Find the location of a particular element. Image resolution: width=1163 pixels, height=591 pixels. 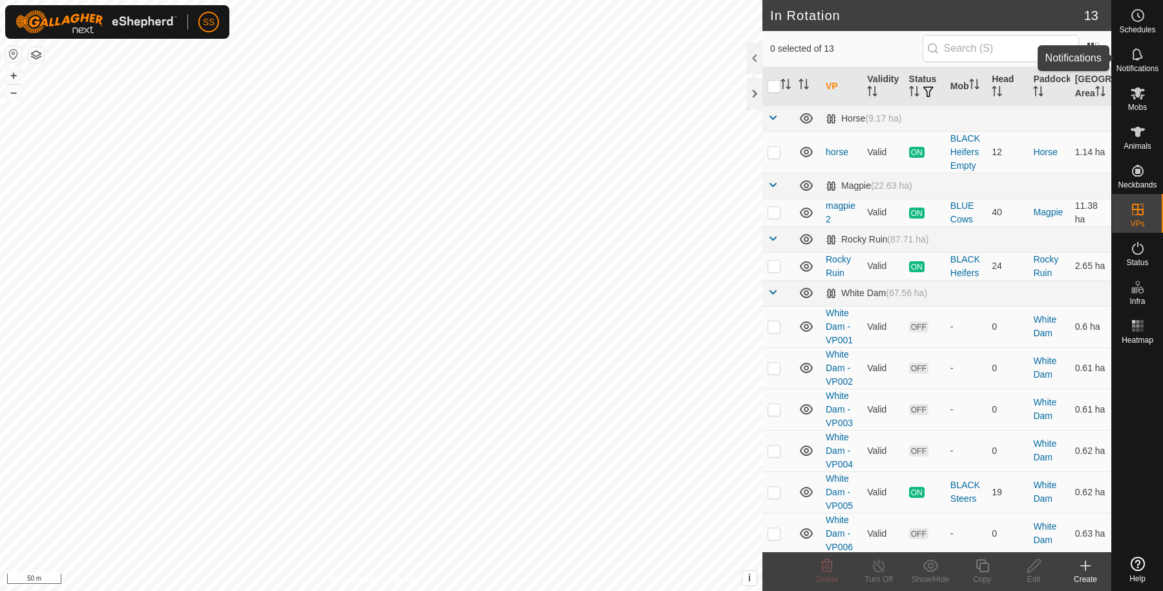

div: Create is located at coordinates (1085, 579).